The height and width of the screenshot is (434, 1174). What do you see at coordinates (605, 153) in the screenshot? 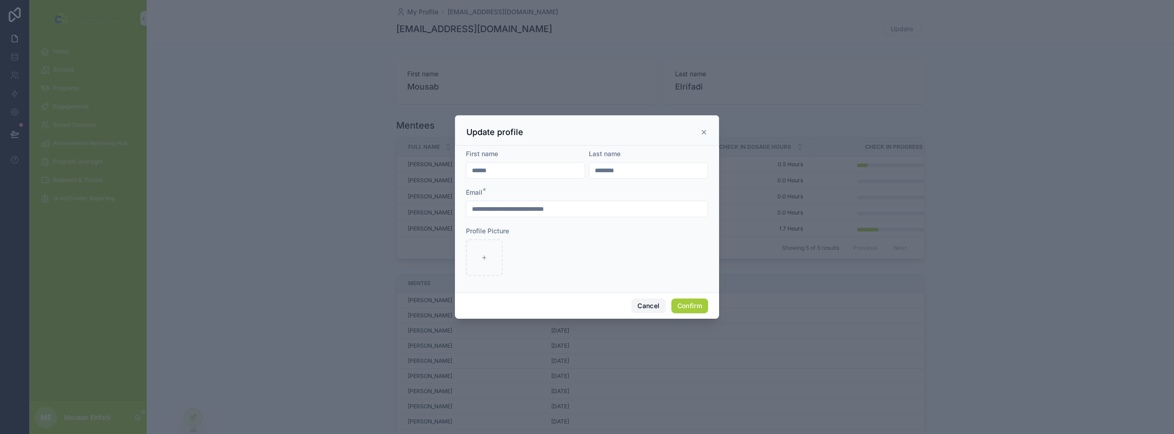
I see `span: Last name` at bounding box center [605, 153].